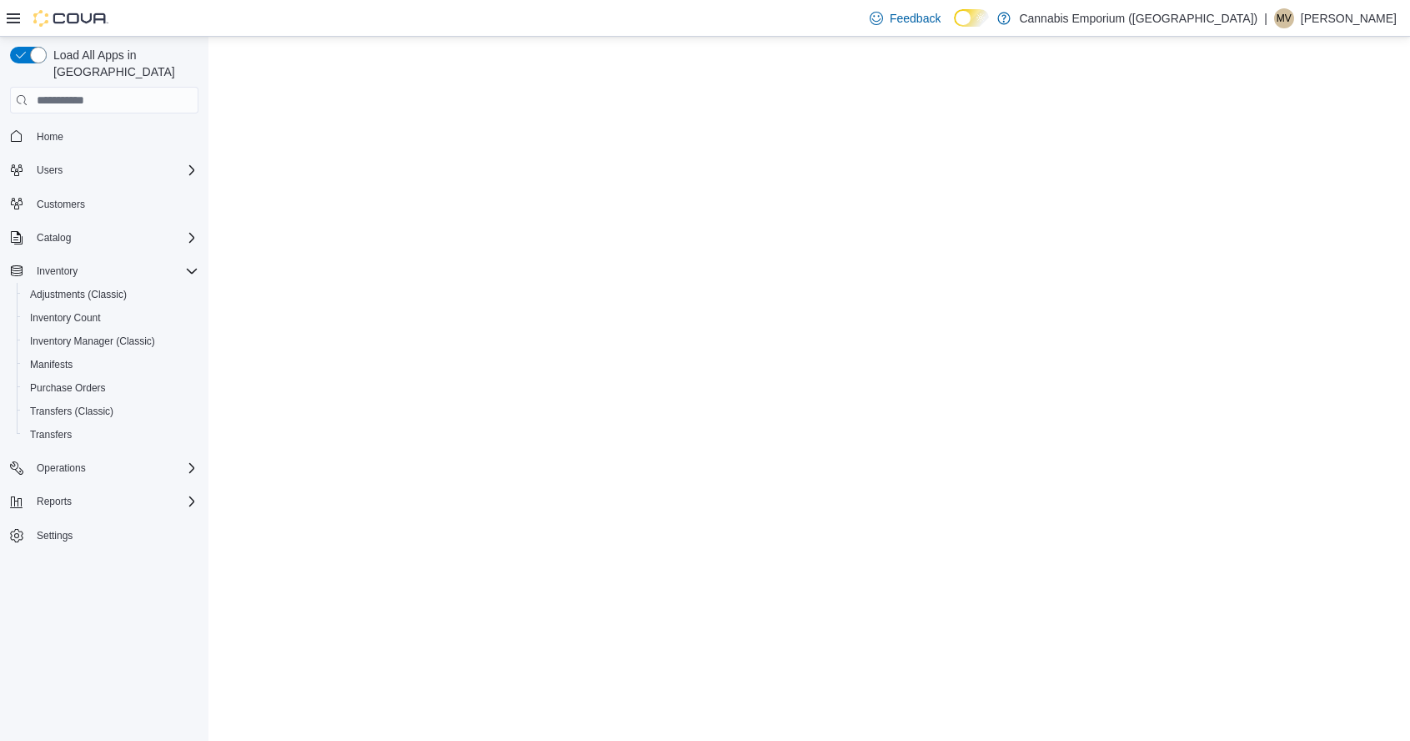 This screenshot has width=1410, height=741. I want to click on a: Transfers, so click(51, 435).